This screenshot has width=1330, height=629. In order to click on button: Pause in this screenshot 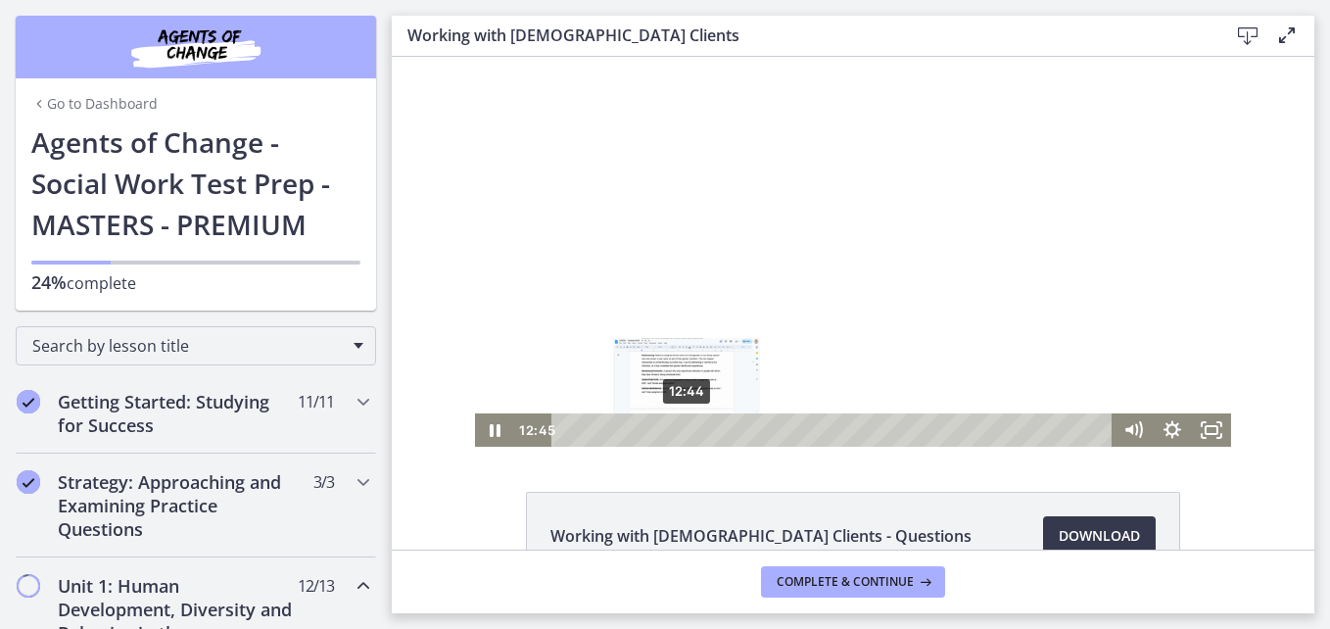, I will do `click(103, 373)`.